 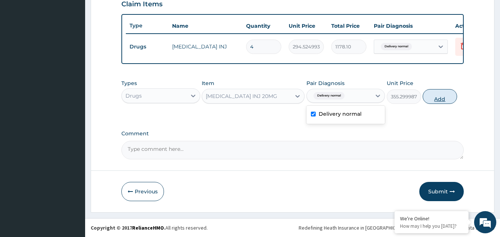 I want to click on label: Comment, so click(x=293, y=134).